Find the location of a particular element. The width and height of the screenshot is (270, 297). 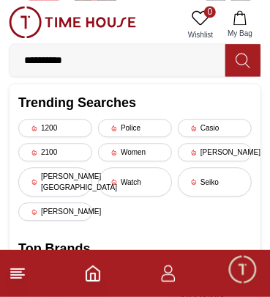

span: 0 is located at coordinates (210, 12).